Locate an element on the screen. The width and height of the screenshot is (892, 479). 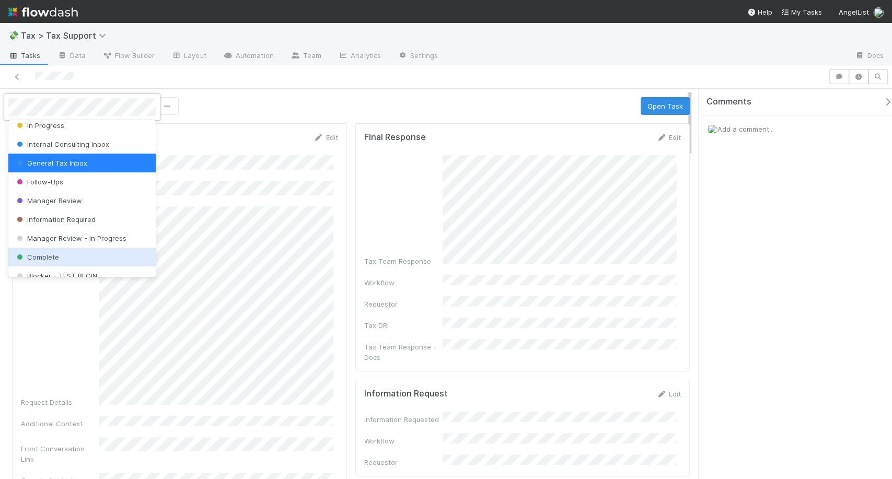
span: Manager Review - In Progress is located at coordinates (71, 238).